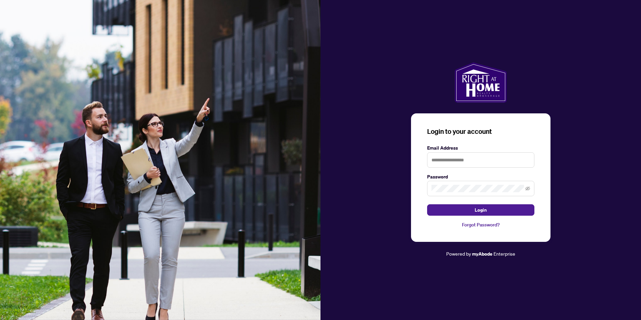 The width and height of the screenshot is (641, 320). What do you see at coordinates (458, 253) in the screenshot?
I see `span: Powered by` at bounding box center [458, 253].